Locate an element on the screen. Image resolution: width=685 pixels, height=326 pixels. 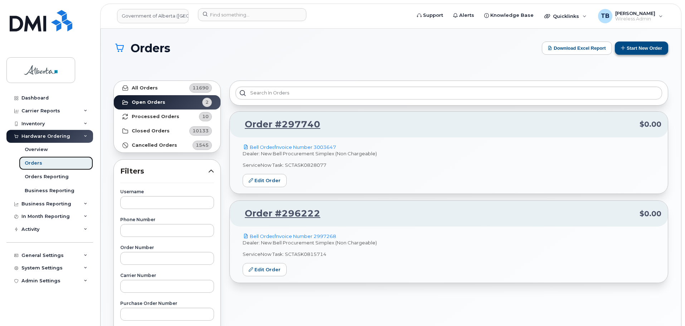
strong: Open Orders is located at coordinates (149, 102).